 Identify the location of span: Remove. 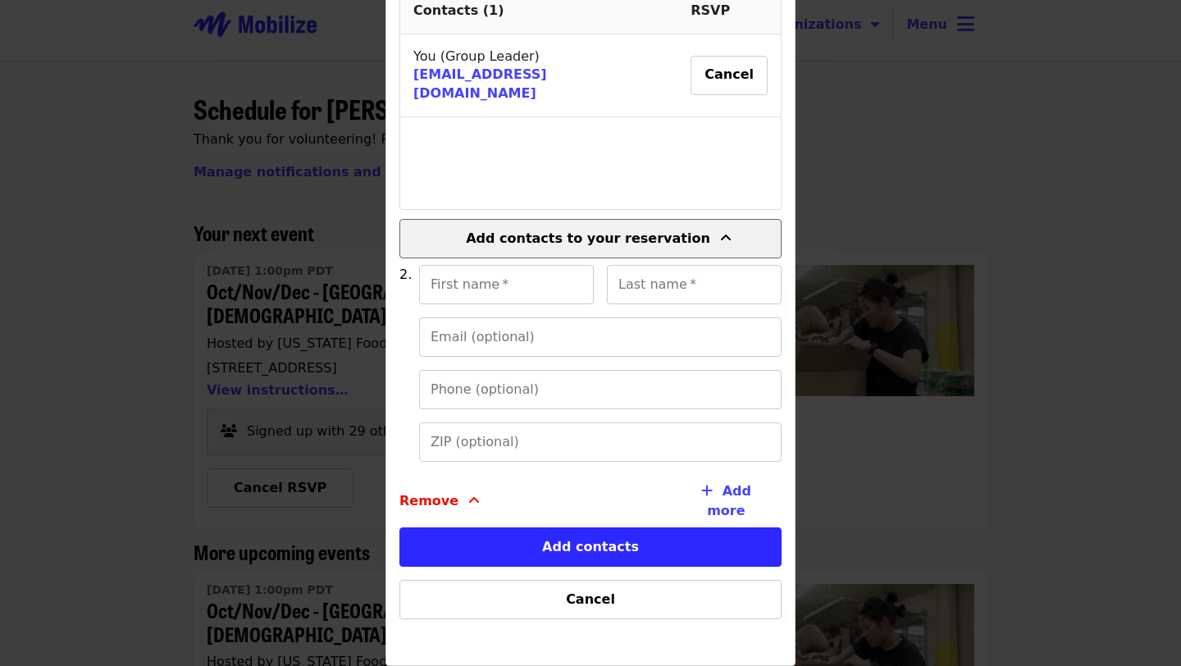
(429, 501).